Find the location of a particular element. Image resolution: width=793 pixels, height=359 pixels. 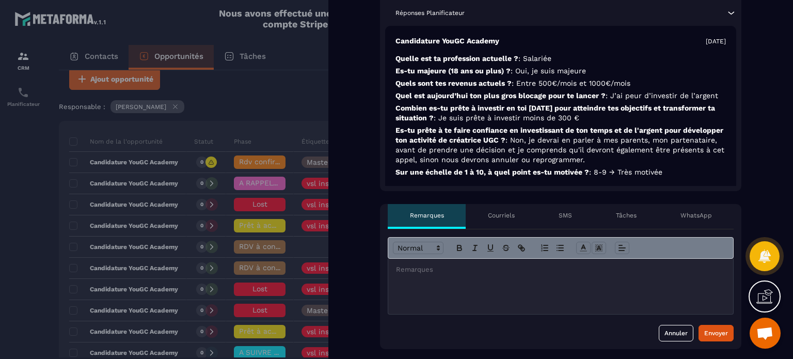

p: WhatsApp is located at coordinates (696, 215).